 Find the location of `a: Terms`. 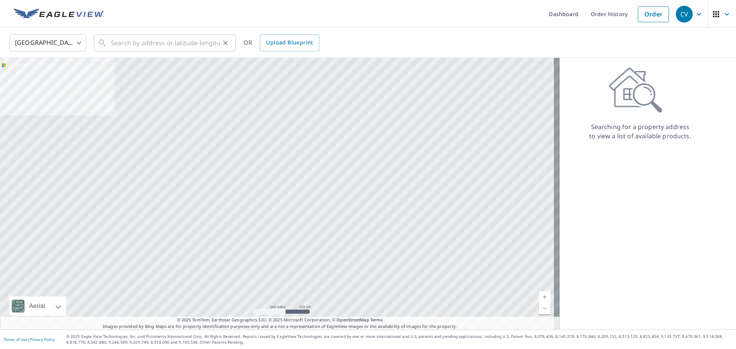

a: Terms is located at coordinates (377, 320).